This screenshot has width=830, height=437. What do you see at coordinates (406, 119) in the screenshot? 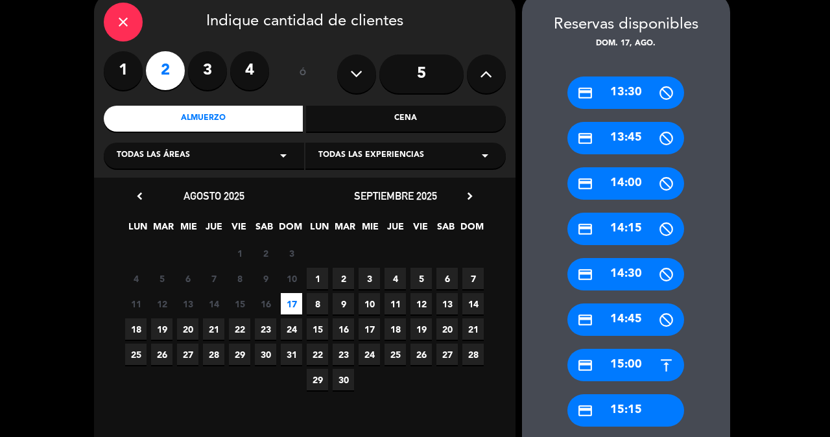
I see `div: Cena` at bounding box center [406, 119].